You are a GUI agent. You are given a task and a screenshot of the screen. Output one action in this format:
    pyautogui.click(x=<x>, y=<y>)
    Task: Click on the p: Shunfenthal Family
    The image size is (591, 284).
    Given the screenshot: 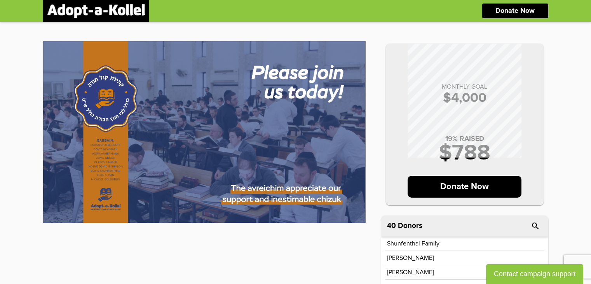 What is the action you would take?
    pyautogui.click(x=413, y=243)
    